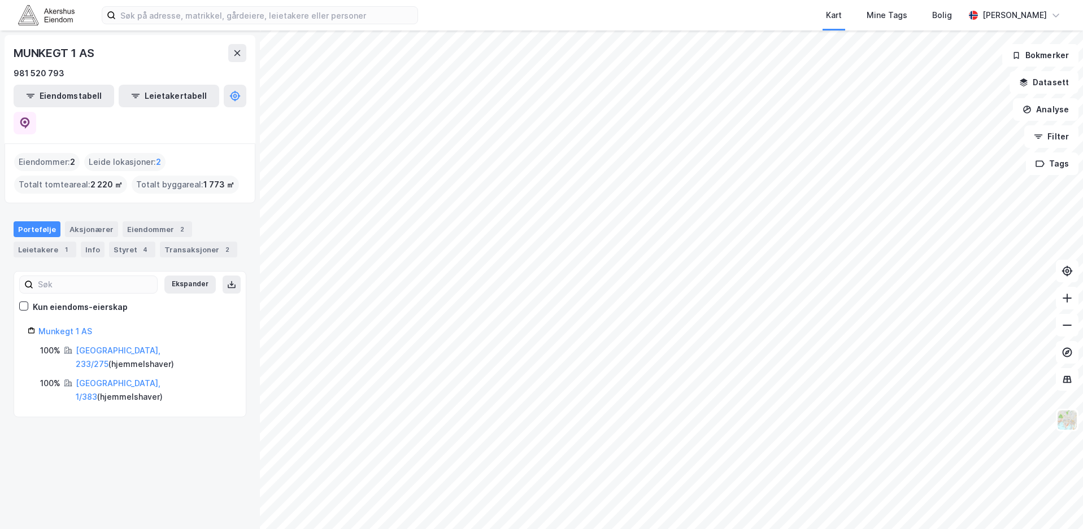 This screenshot has width=1083, height=529. Describe the element at coordinates (1052, 164) in the screenshot. I see `button: Tags` at that location.